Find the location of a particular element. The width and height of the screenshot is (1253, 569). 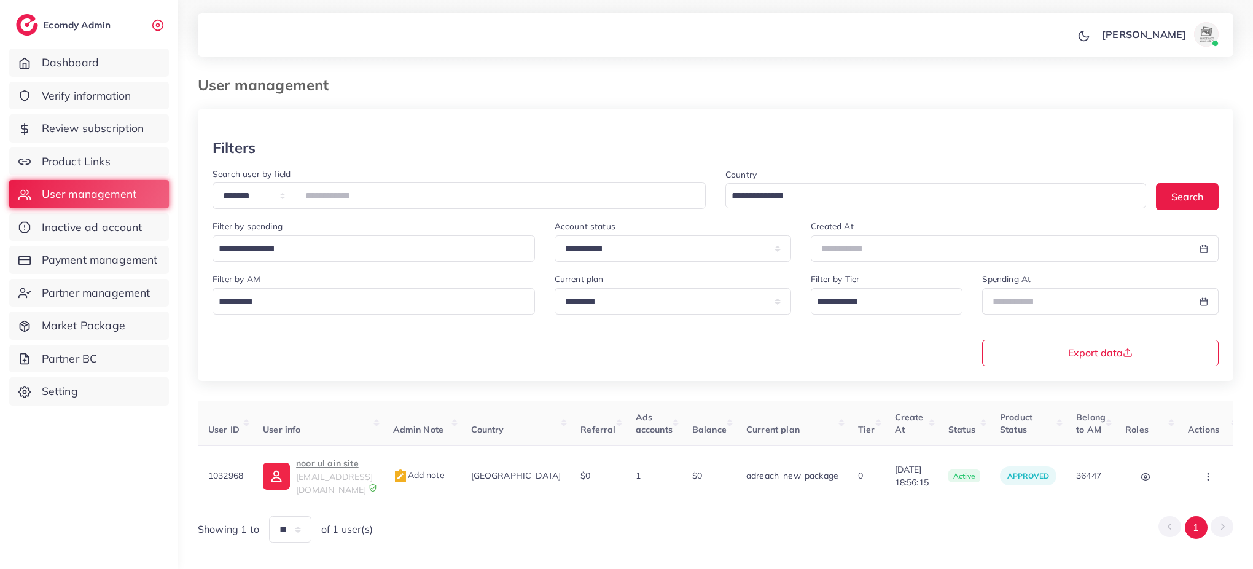

img: admin_note.cdd0b510.svg is located at coordinates (400, 476).